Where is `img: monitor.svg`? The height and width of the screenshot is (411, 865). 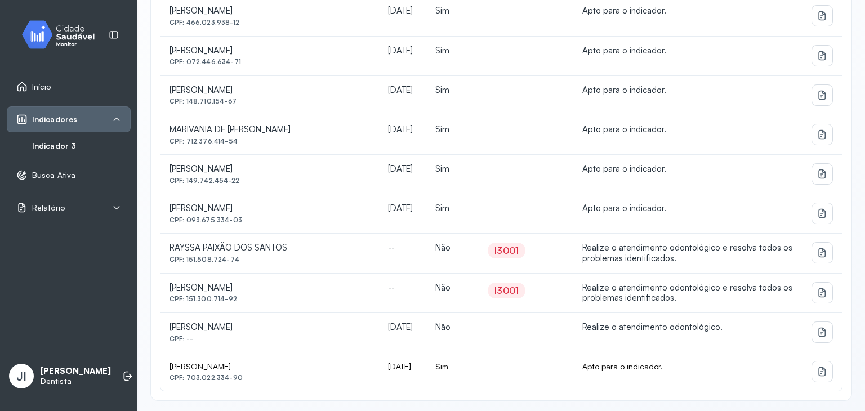
img: monitor.svg is located at coordinates (62, 34).